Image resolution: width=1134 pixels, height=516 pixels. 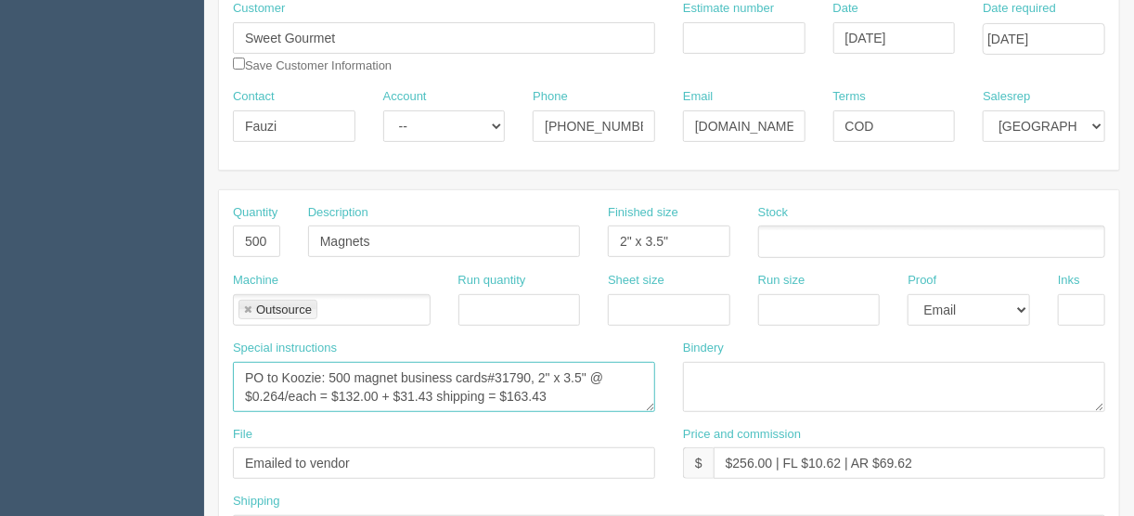 What do you see at coordinates (492, 280) in the screenshot?
I see `label: Run quantity` at bounding box center [492, 280].